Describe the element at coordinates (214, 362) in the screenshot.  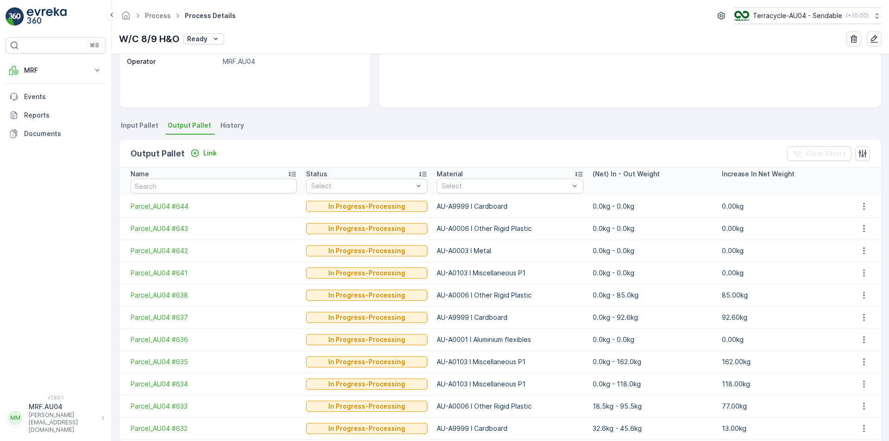
I see `span: Parcel_AU04 #635` at that location.